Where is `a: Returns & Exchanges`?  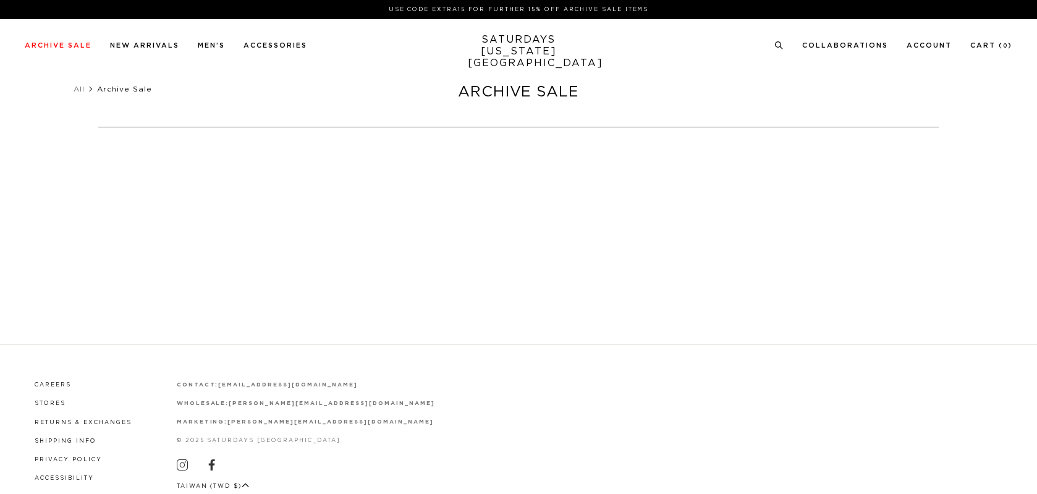 a: Returns & Exchanges is located at coordinates (83, 422).